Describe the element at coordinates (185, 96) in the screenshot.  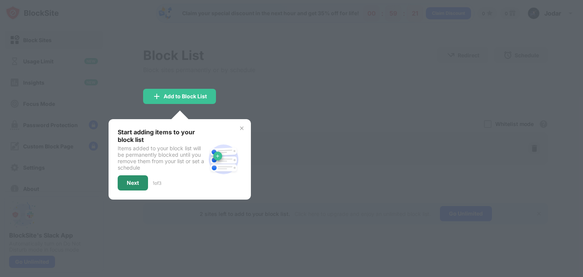
I see `div: Add to Block List` at that location.